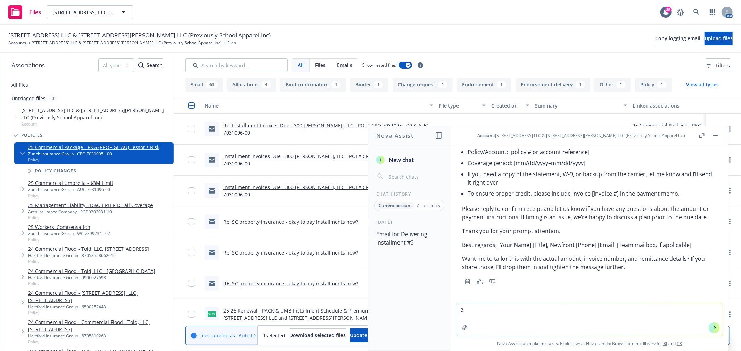  Describe the element at coordinates (291, 253) in the screenshot. I see `a: Re: SC property insurance - okay to pay installments now?` at that location.